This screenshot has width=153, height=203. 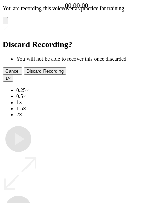 I want to click on li: 0.25×, so click(x=83, y=90).